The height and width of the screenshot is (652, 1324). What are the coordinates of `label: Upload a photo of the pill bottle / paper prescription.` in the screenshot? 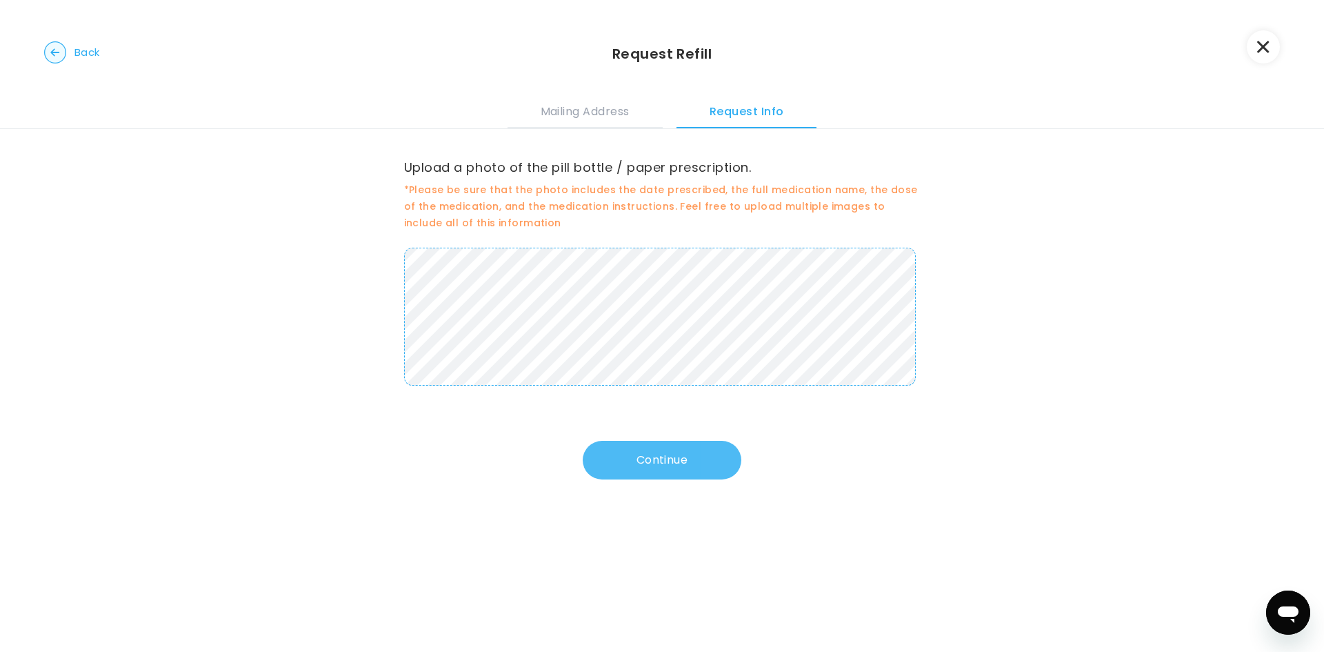 It's located at (662, 168).